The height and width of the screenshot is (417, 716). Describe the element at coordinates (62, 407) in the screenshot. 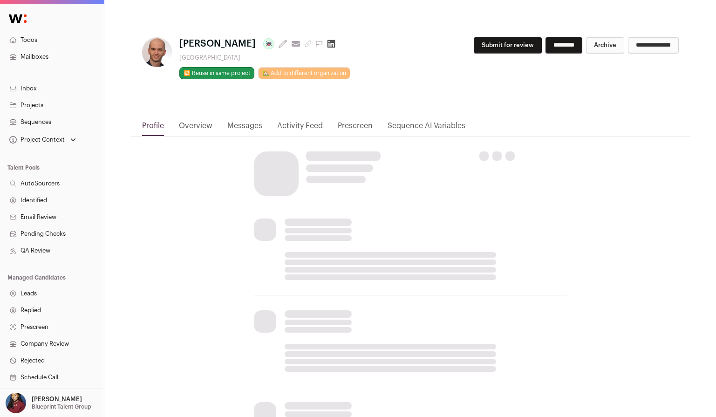

I see `p: Blueprint Talent Group` at that location.